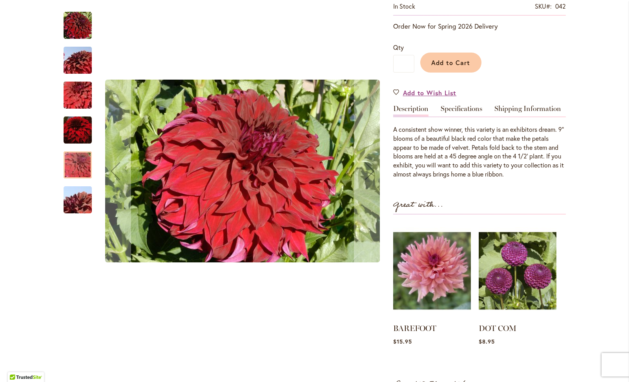 This screenshot has height=382, width=629. I want to click on button: Add to Cart, so click(451, 62).